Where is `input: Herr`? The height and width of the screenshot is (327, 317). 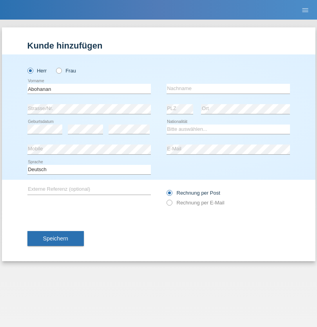
input: Herr is located at coordinates (30, 70).